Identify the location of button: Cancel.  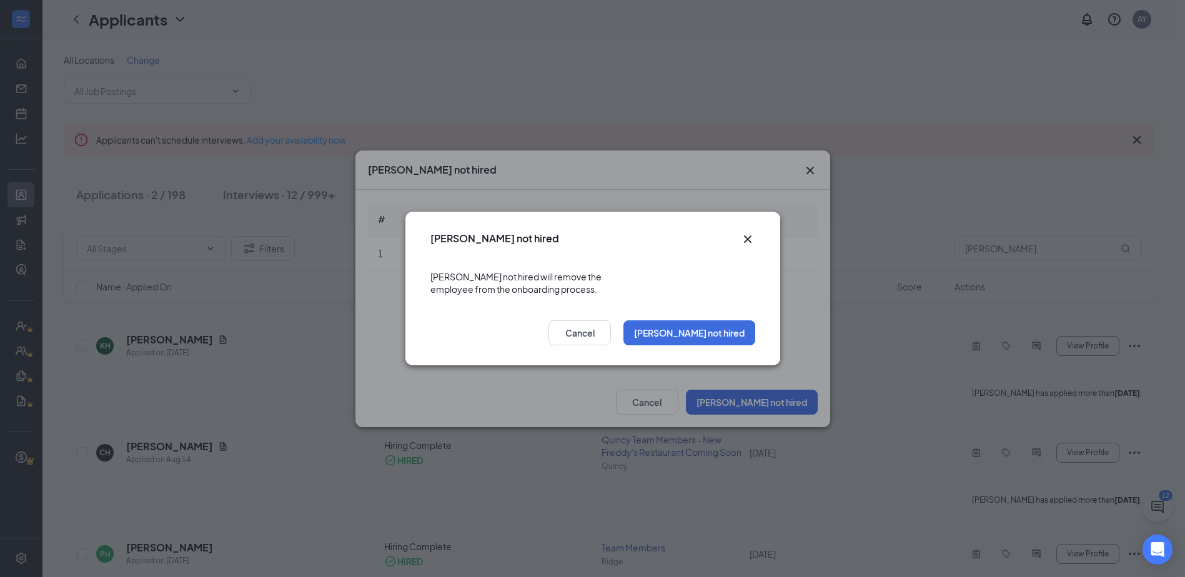
(580, 333).